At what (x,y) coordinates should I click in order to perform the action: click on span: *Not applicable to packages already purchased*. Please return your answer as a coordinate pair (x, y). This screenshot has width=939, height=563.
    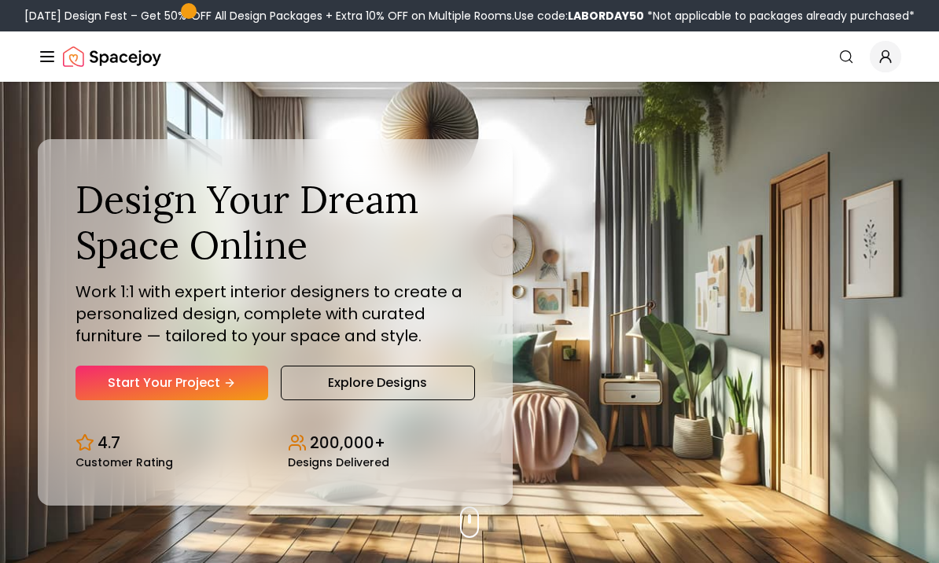
    Looking at the image, I should click on (780, 16).